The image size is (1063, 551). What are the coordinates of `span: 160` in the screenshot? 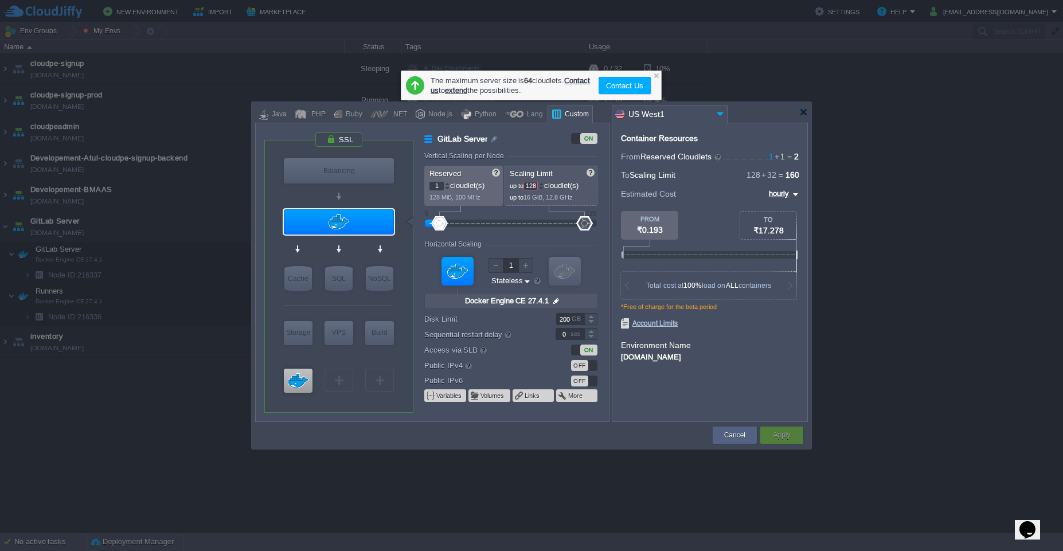 It's located at (792, 175).